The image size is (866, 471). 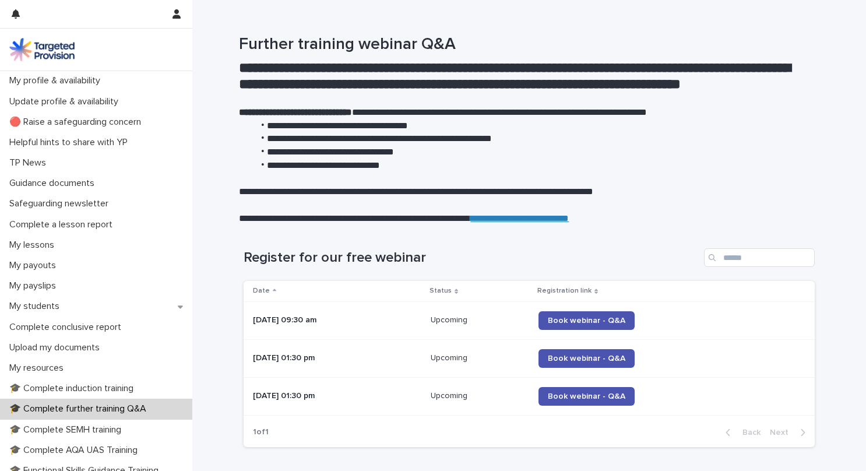 I want to click on p: Date, so click(x=261, y=291).